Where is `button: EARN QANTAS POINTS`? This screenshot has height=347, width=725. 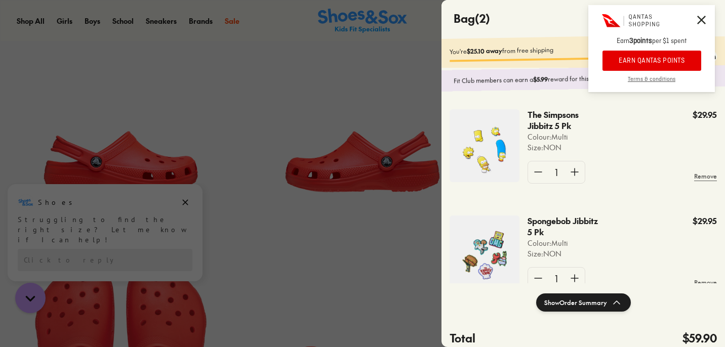 button: EARN QANTAS POINTS is located at coordinates (651, 61).